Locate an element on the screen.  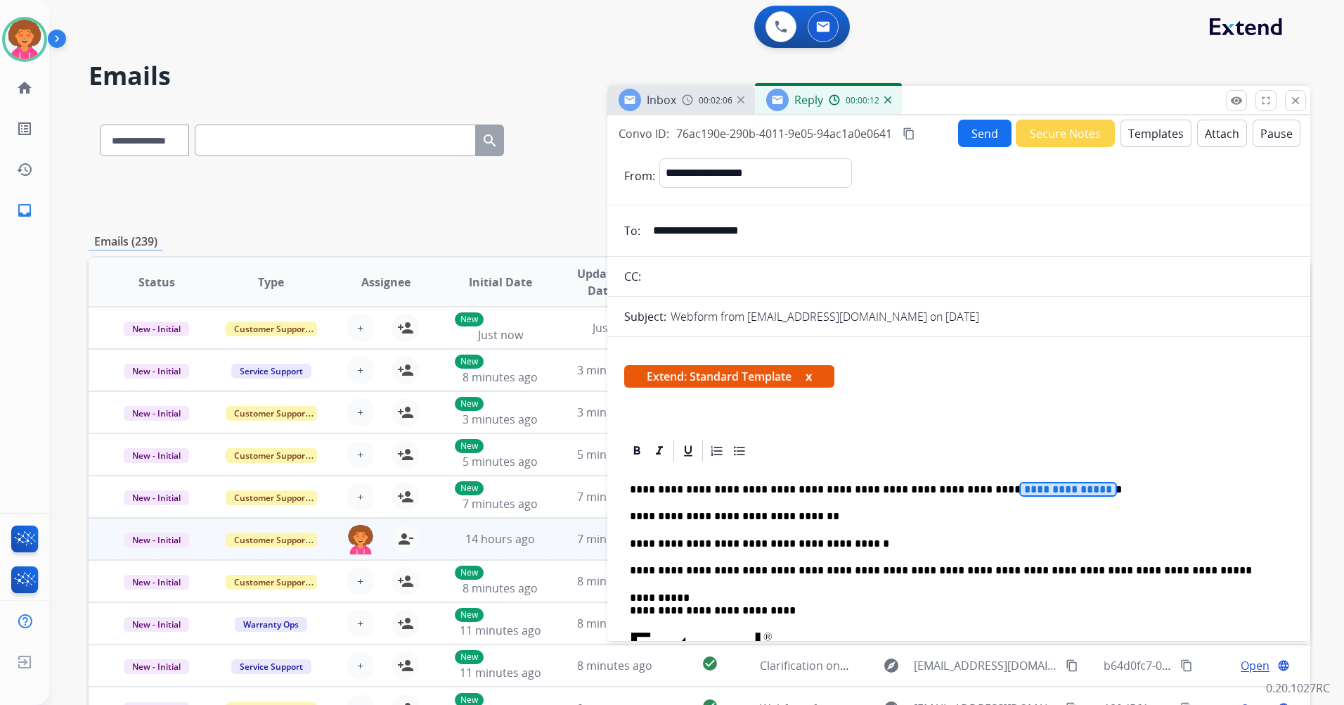
span: Reply is located at coordinates (809, 100).